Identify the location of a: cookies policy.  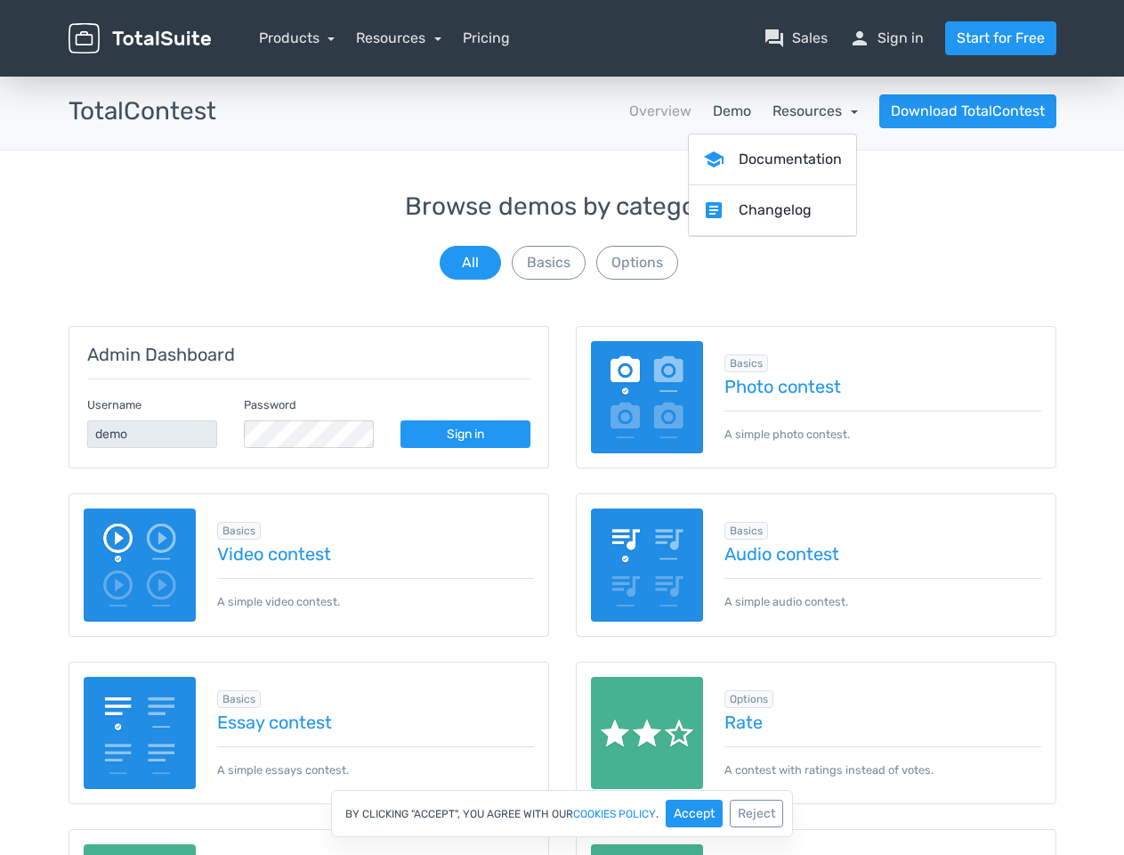
(614, 814).